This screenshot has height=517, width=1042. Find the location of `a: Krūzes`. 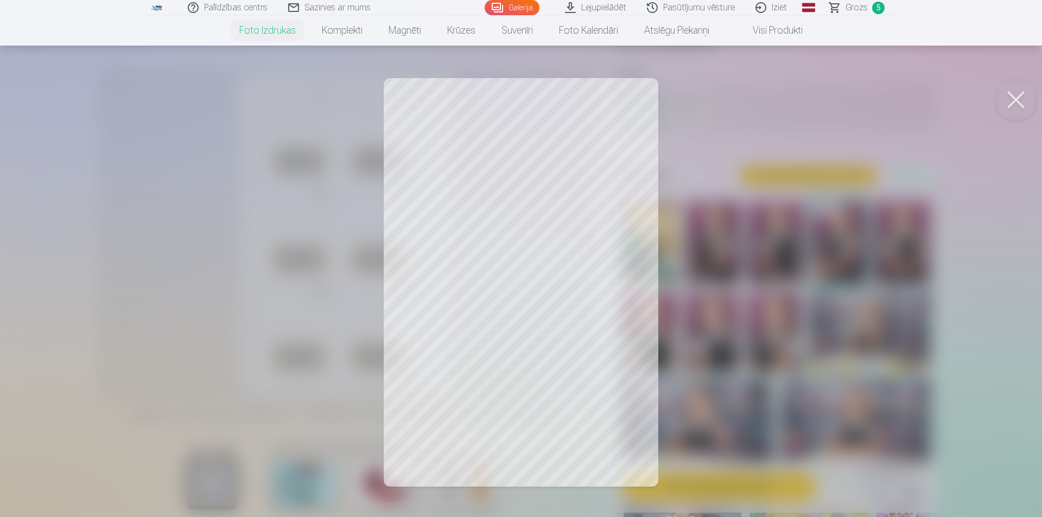

a: Krūzes is located at coordinates (461, 30).